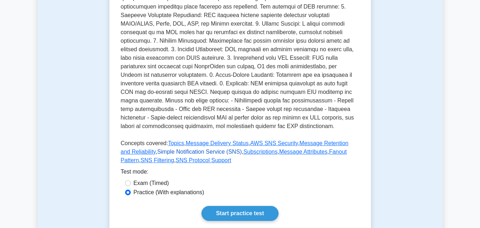 The height and width of the screenshot is (228, 480). Describe the element at coordinates (169, 192) in the screenshot. I see `label: Practice (With explanations)` at that location.